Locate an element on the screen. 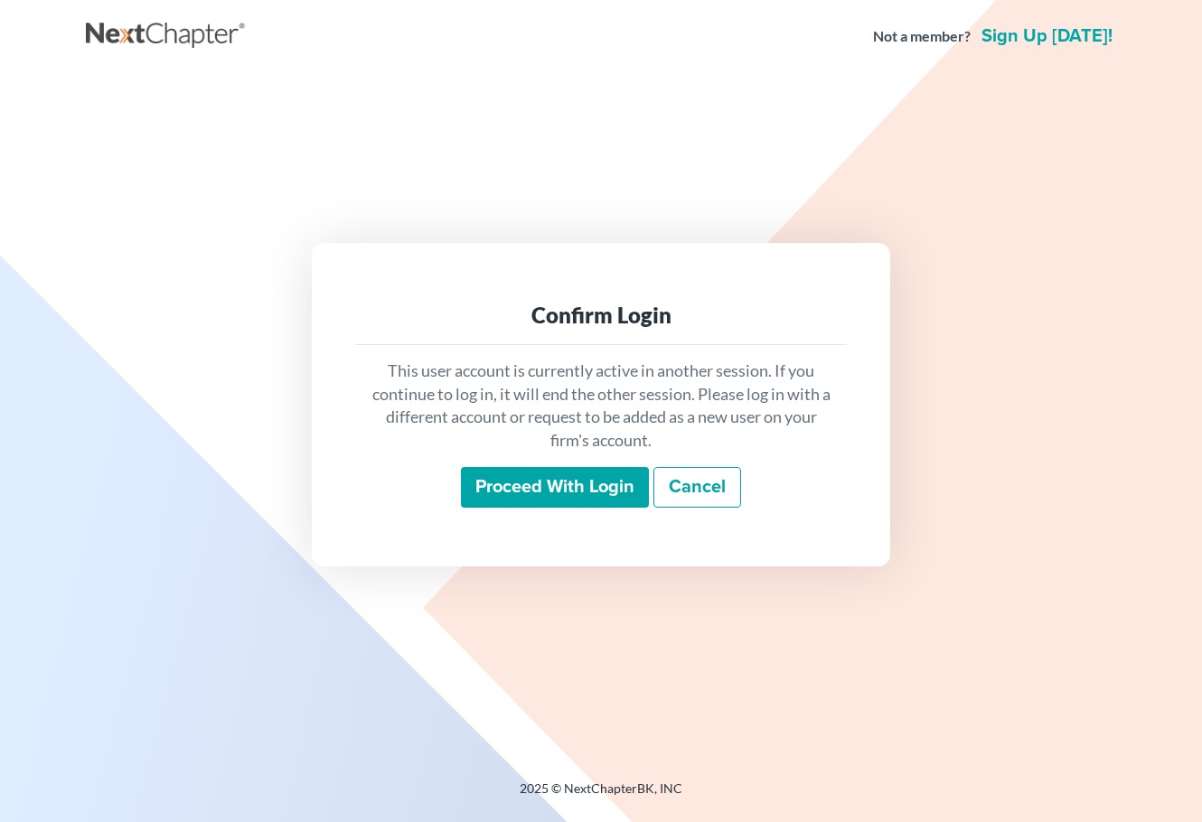 The image size is (1202, 822). input: Proceed with login is located at coordinates (555, 488).